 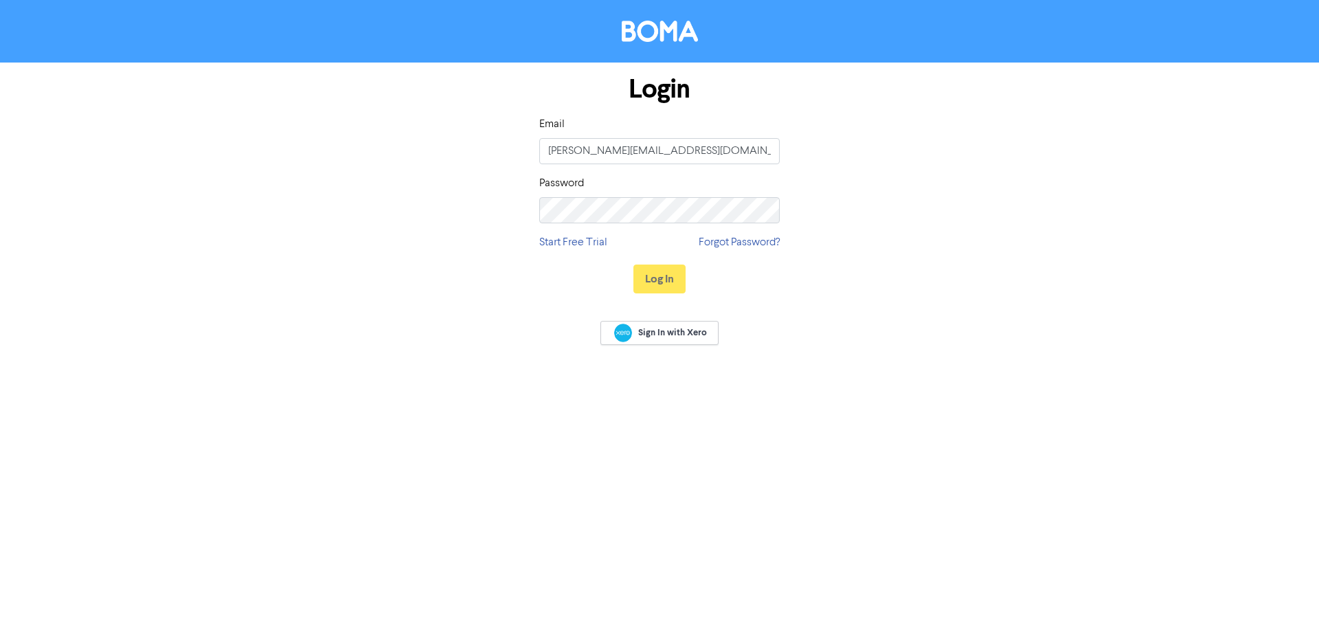 What do you see at coordinates (660, 31) in the screenshot?
I see `img: BOMA Logo` at bounding box center [660, 31].